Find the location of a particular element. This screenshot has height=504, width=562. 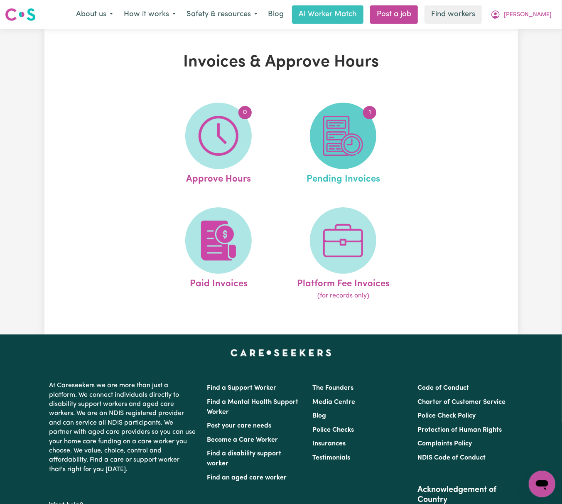

a: Find an aged care worker is located at coordinates (247, 478).